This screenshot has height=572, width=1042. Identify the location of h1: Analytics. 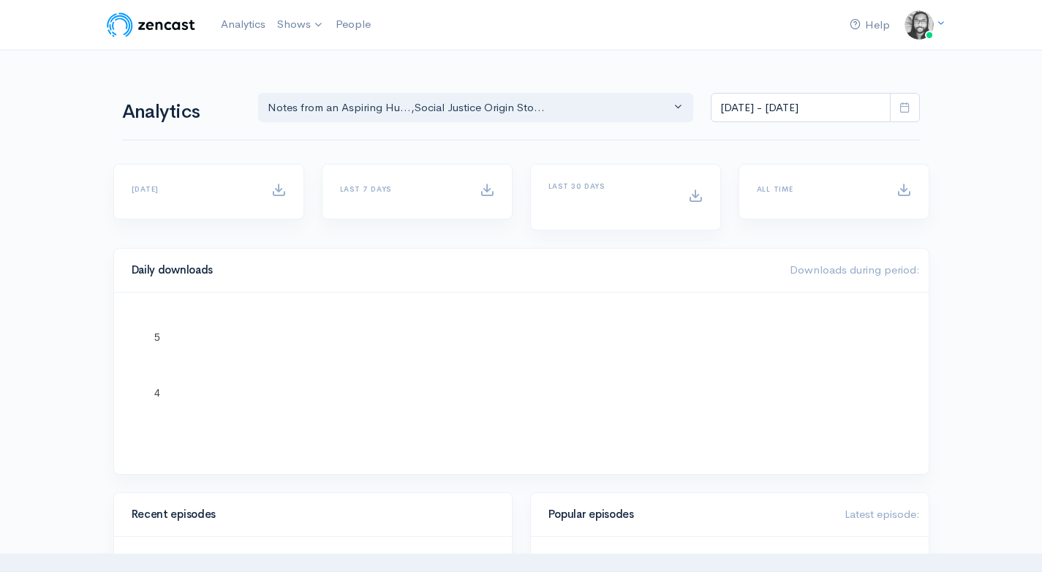
(181, 112).